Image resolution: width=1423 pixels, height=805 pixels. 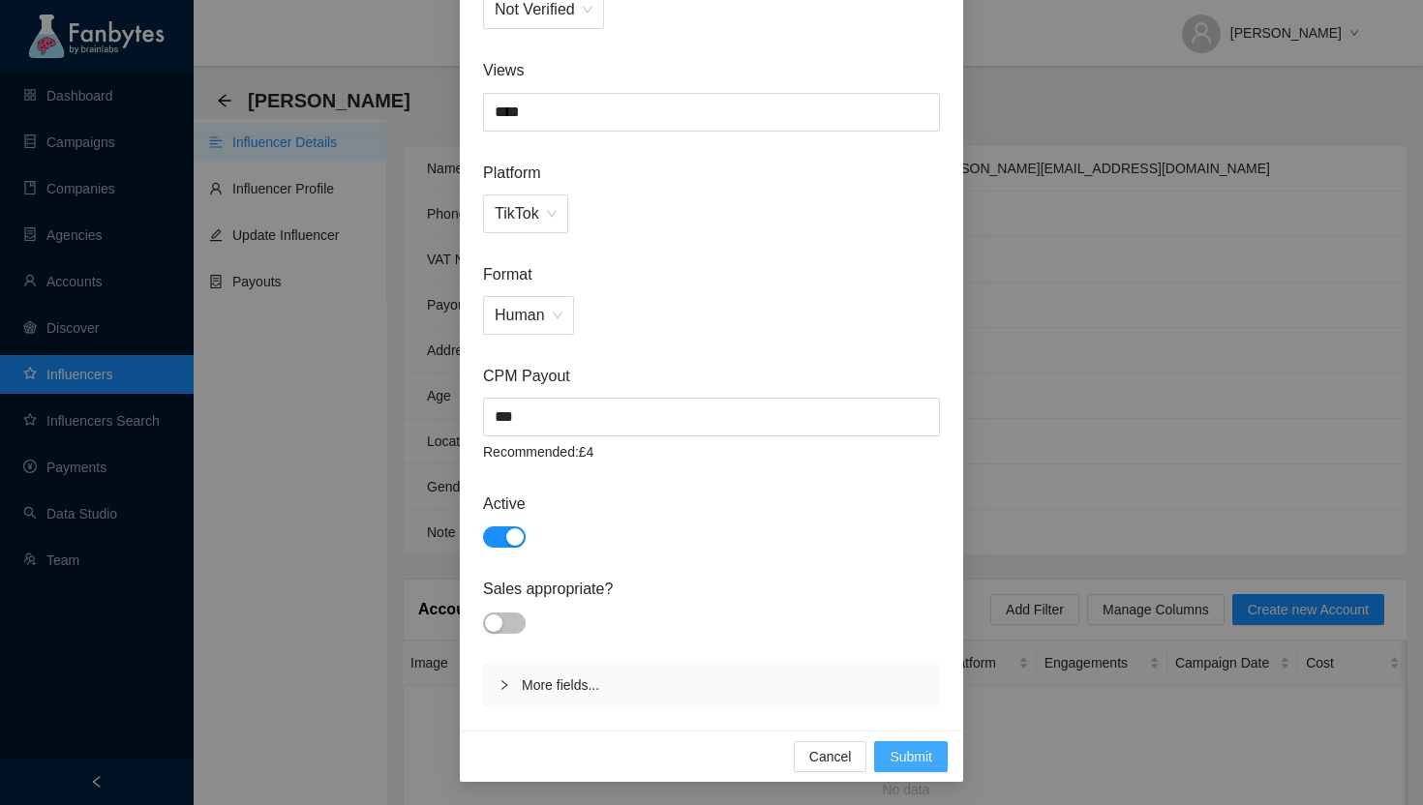 What do you see at coordinates (504, 685) in the screenshot?
I see `span: right` at bounding box center [504, 685].